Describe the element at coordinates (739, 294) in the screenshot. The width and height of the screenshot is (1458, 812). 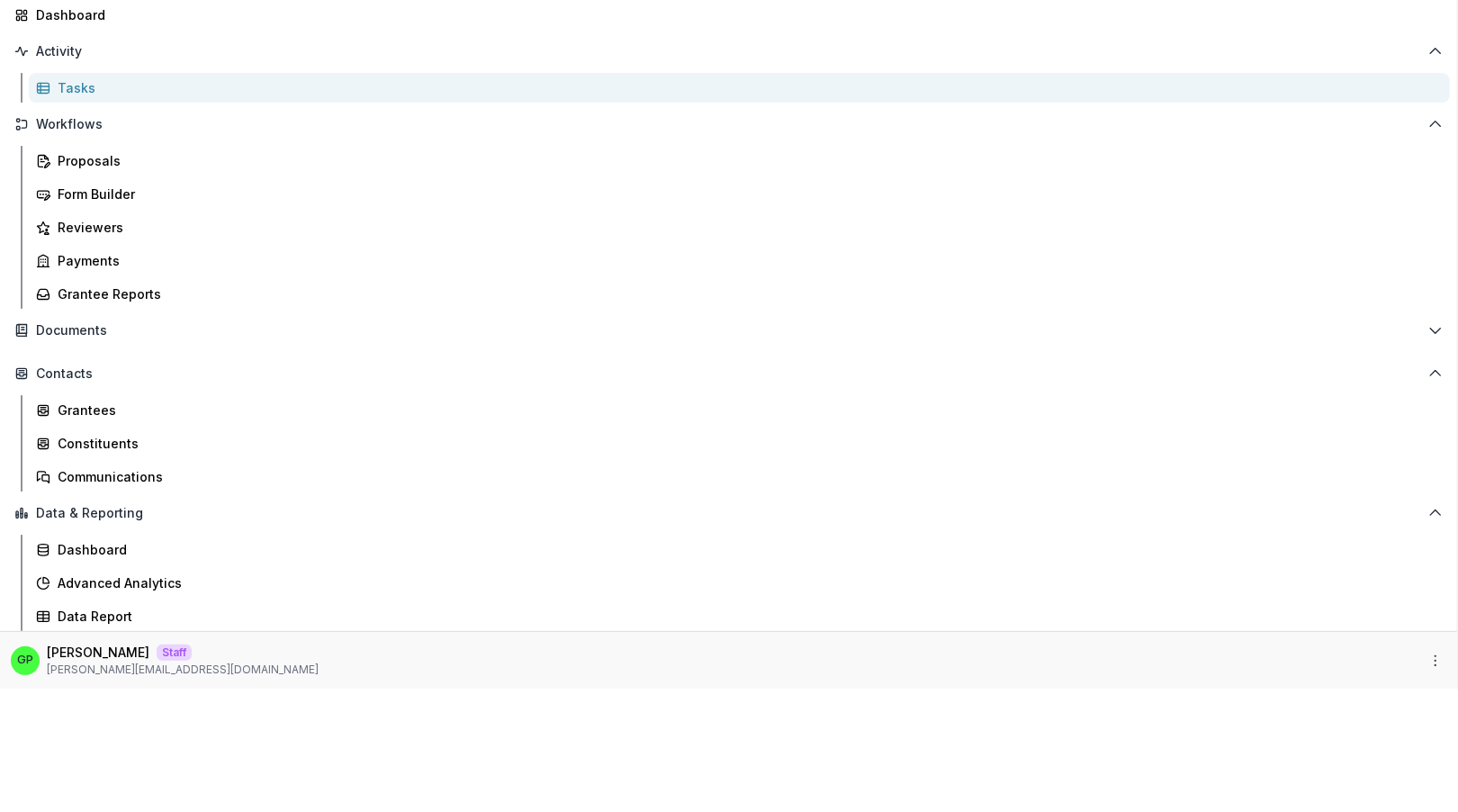
I see `a: Grantee Reports` at that location.